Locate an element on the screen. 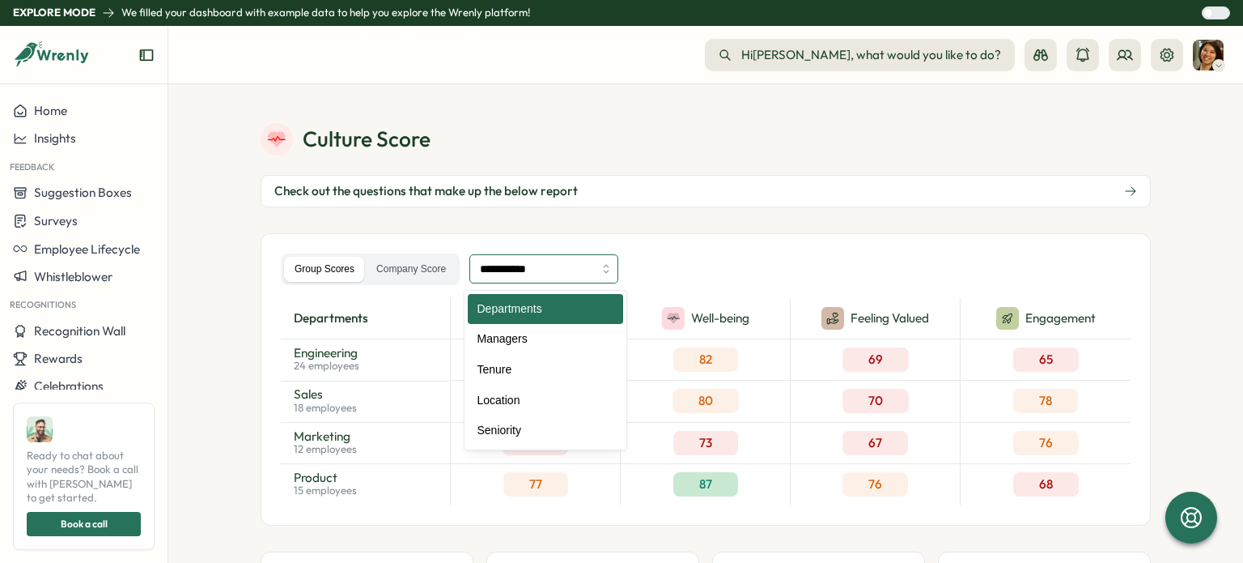  p: Explore Mode is located at coordinates (54, 13).